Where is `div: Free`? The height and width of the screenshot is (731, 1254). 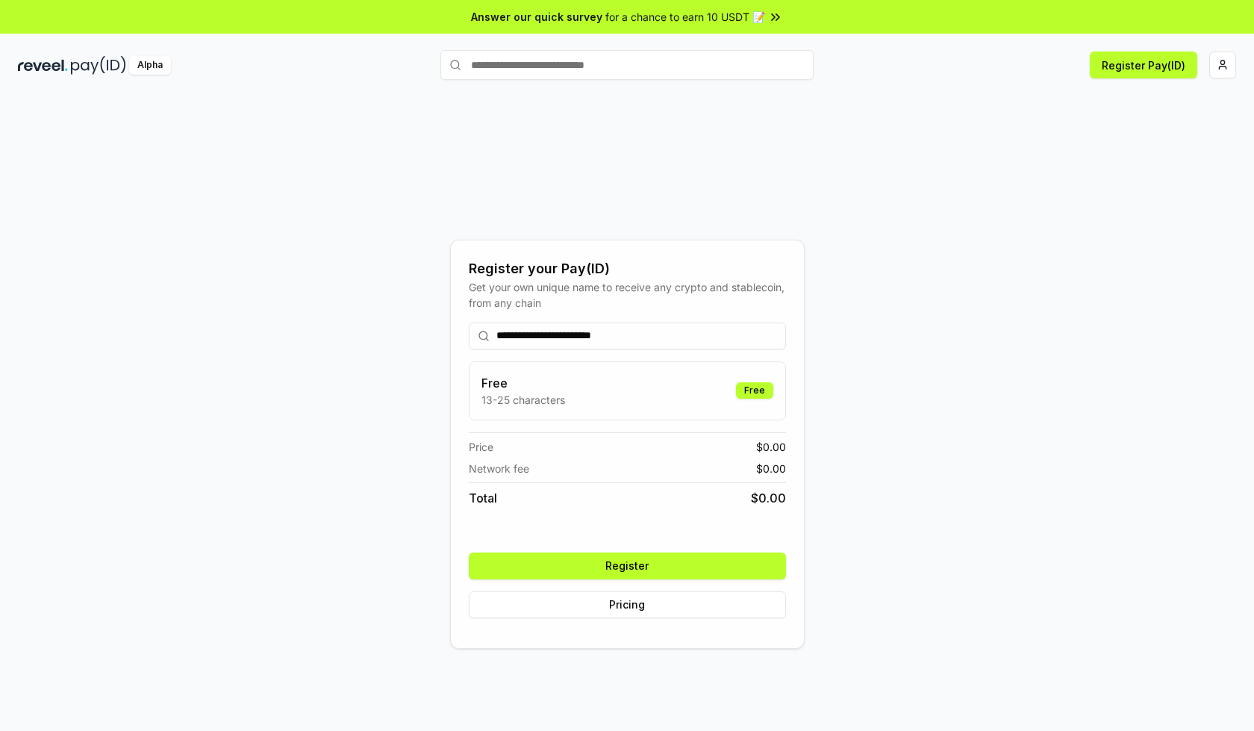
div: Free is located at coordinates (755, 390).